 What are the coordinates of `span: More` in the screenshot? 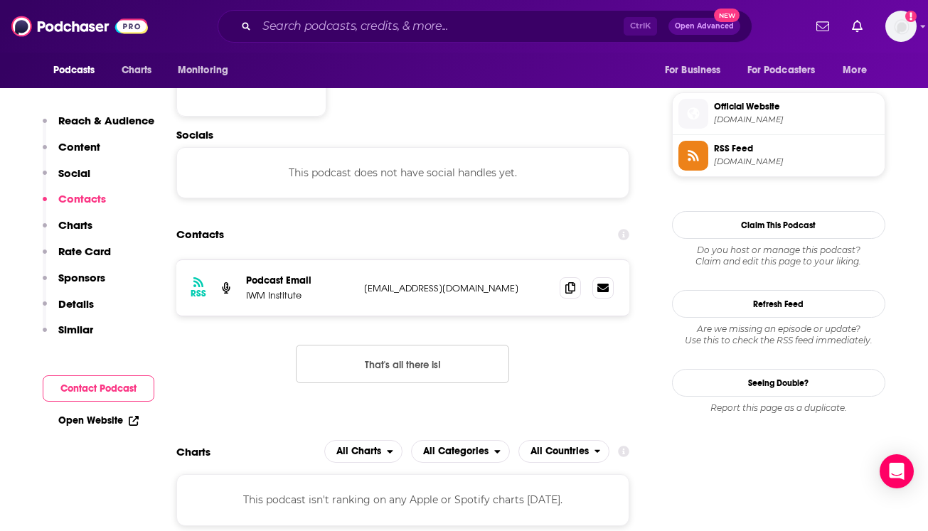 It's located at (855, 70).